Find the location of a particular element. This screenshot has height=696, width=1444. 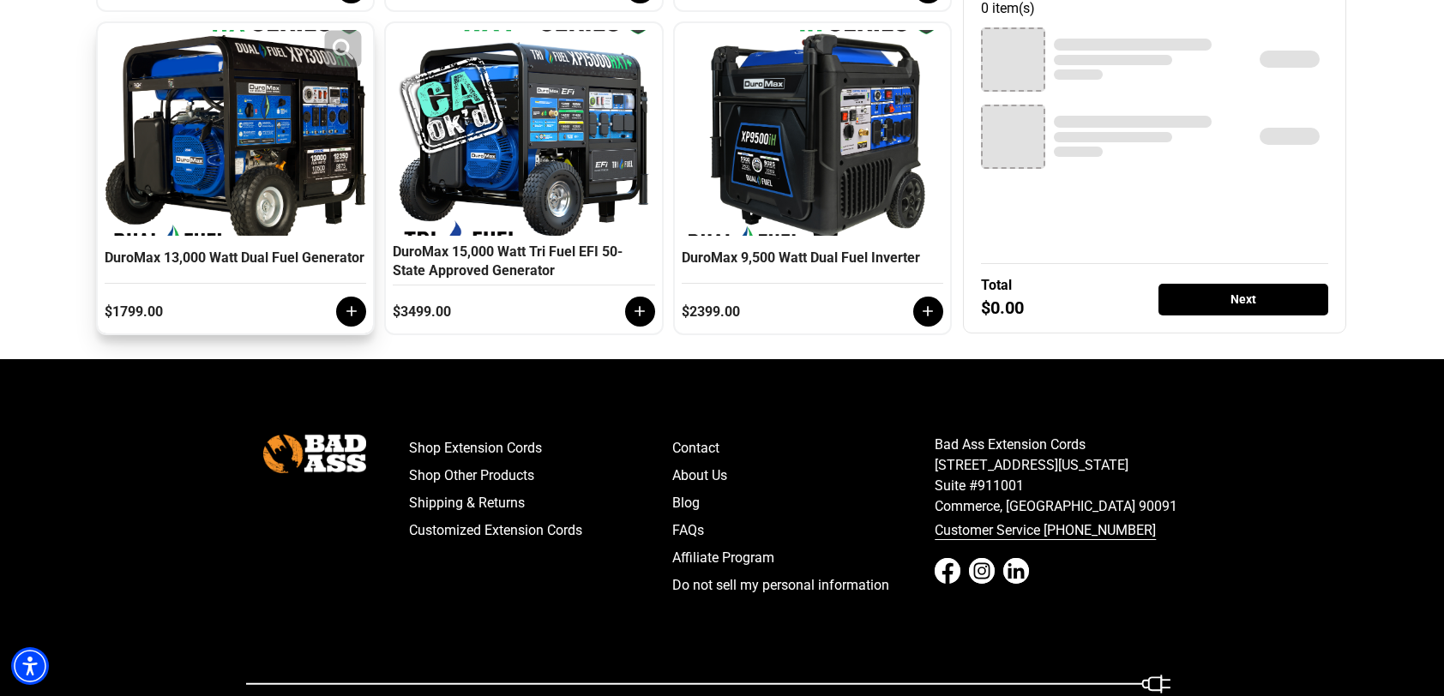

a: Shop Other Products is located at coordinates (540, 476).